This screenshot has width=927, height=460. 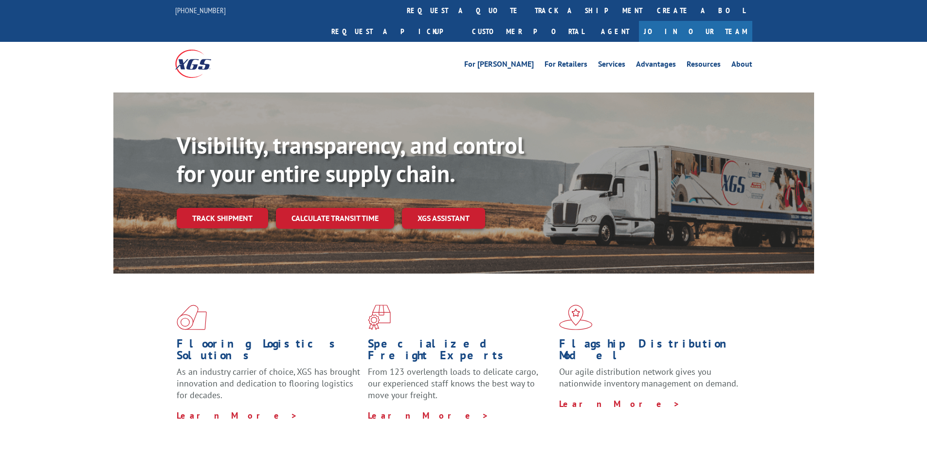 What do you see at coordinates (649, 377) in the screenshot?
I see `span: Our agile distribution network gives you nationwide inventory management on demand.` at bounding box center [649, 377].